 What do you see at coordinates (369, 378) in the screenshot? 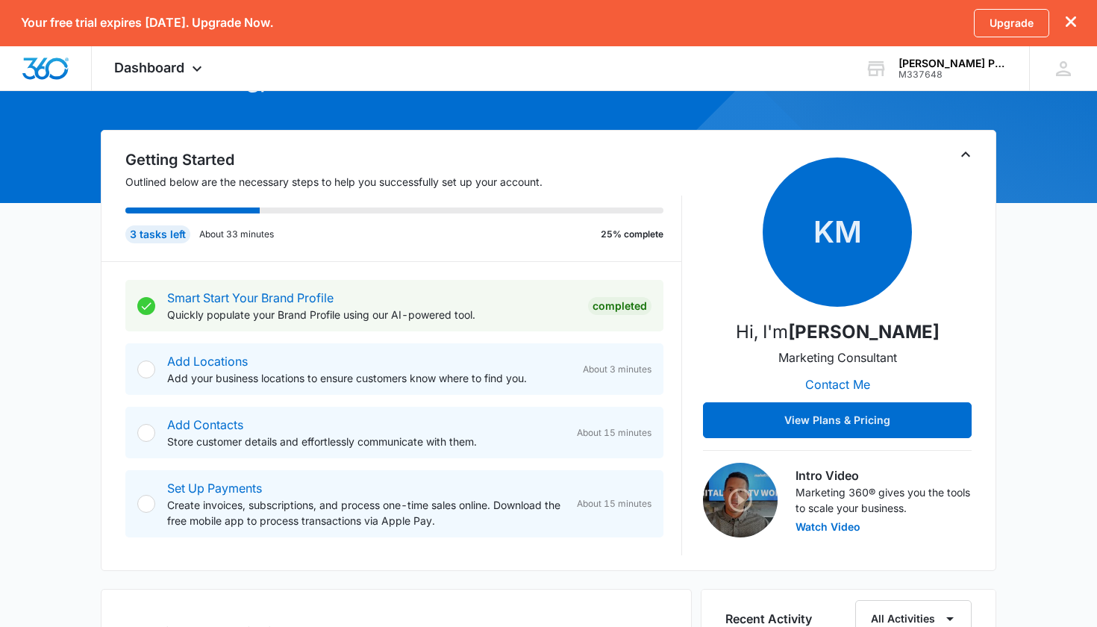
I see `p: Add your business locations to ensure customers know where to find you.` at bounding box center [369, 378].